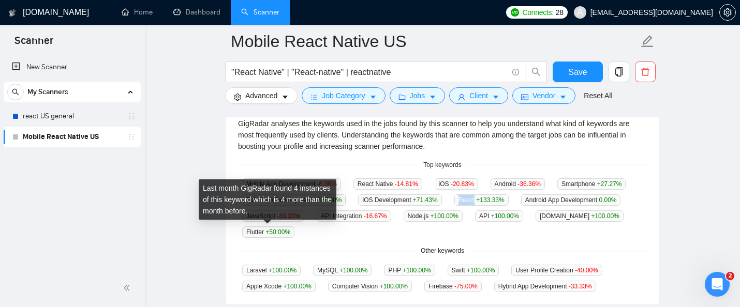 This screenshot has width=740, height=307. Describe the element at coordinates (443, 135) in the screenshot. I see `div: GigRadar analyses the keywords used in the jobs found by this scanner to help you understand what...` at that location.